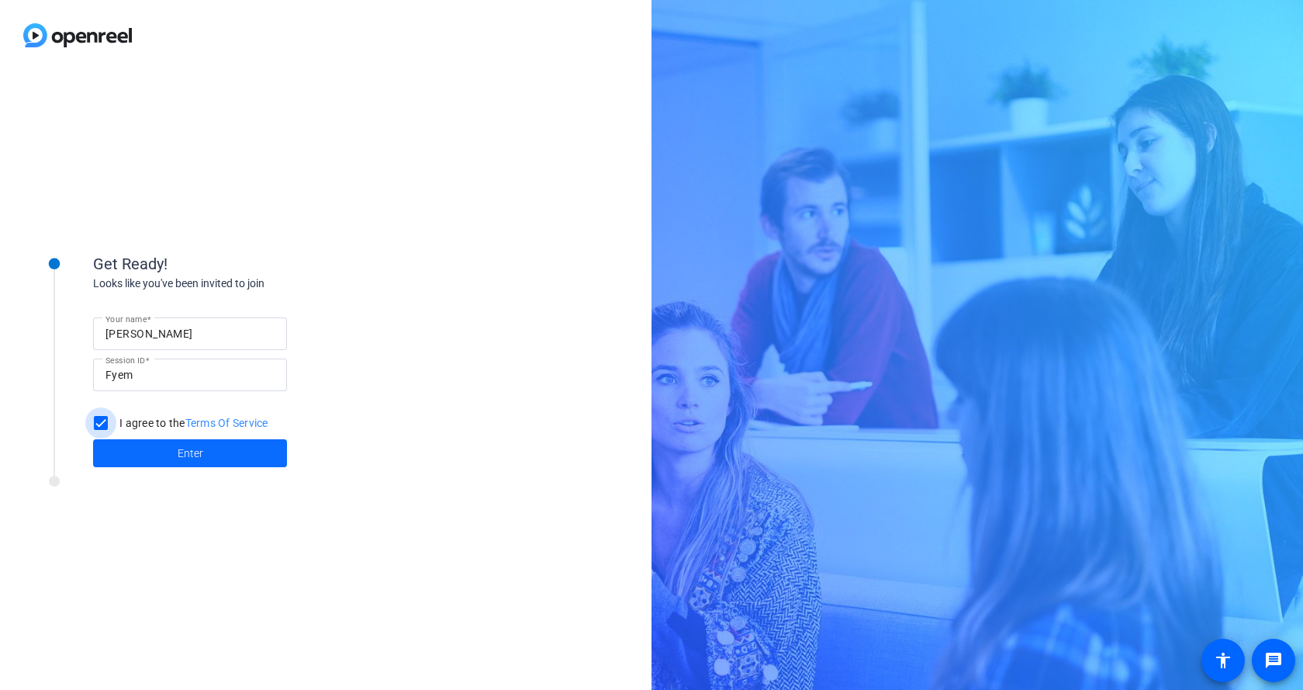 The image size is (1303, 690). I want to click on label: I agree to the, so click(192, 423).